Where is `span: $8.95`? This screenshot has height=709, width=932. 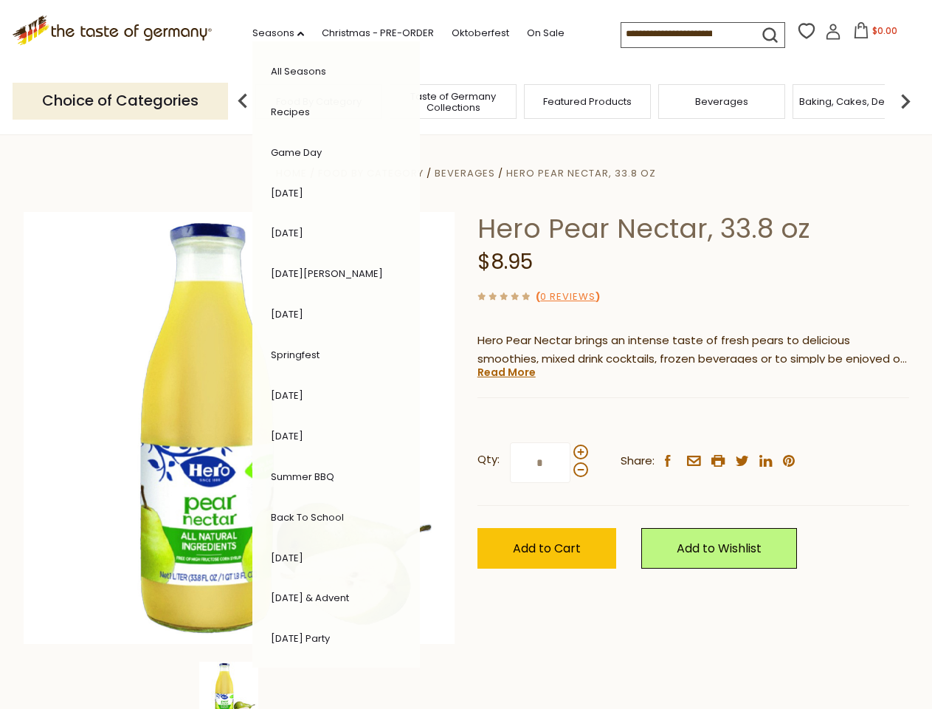 span: $8.95 is located at coordinates (505, 261).